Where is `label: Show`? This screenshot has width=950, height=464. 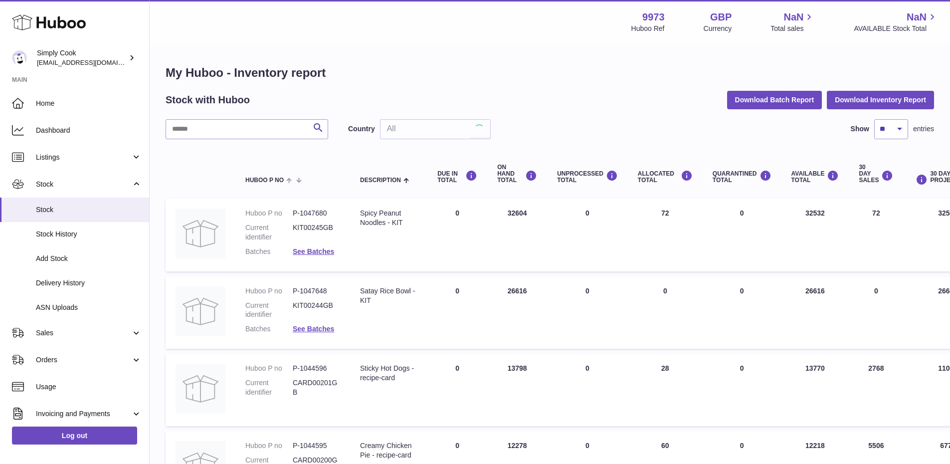
label: Show is located at coordinates (860, 129).